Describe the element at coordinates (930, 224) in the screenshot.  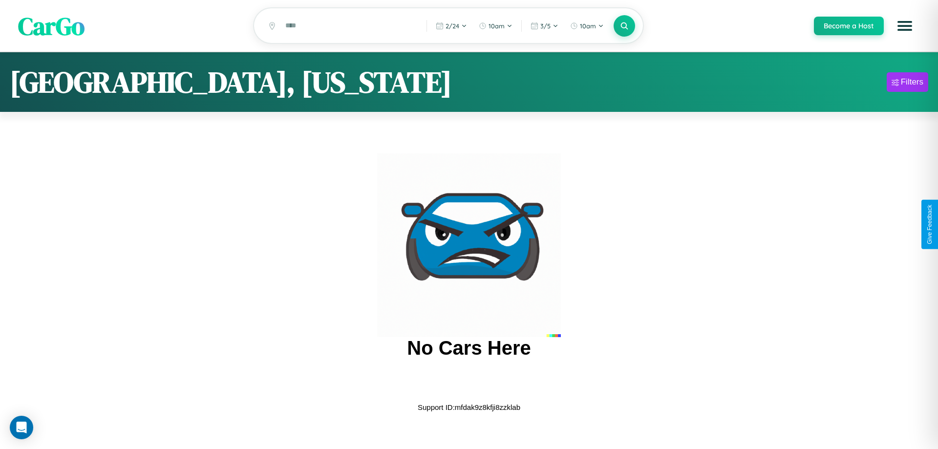
I see `div: Give Feedback` at that location.